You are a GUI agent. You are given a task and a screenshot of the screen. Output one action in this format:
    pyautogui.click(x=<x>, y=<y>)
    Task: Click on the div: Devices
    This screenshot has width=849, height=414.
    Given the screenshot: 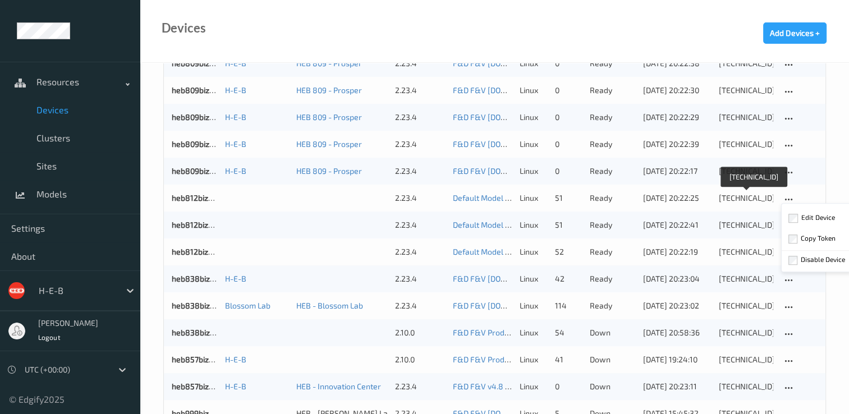 What is the action you would take?
    pyautogui.click(x=183, y=28)
    